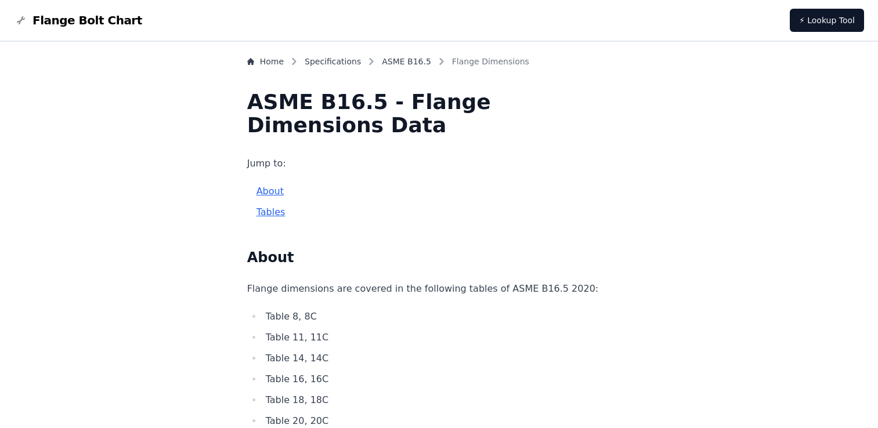 This screenshot has height=428, width=878. I want to click on a: ⚡ Lookup Tool, so click(827, 20).